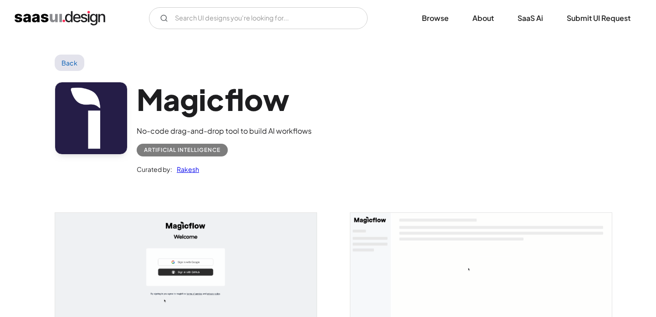  Describe the element at coordinates (224, 99) in the screenshot. I see `h1: Magicflow` at that location.